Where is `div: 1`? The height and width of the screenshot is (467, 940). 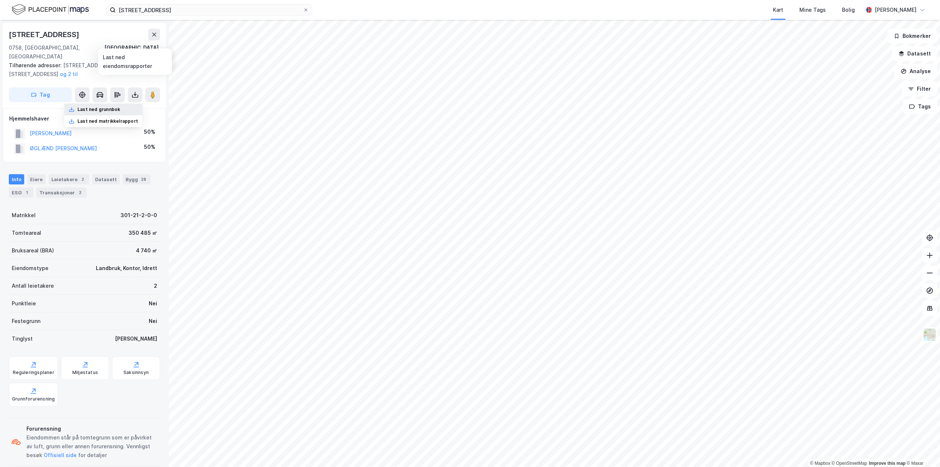 div: 1 is located at coordinates (27, 192).